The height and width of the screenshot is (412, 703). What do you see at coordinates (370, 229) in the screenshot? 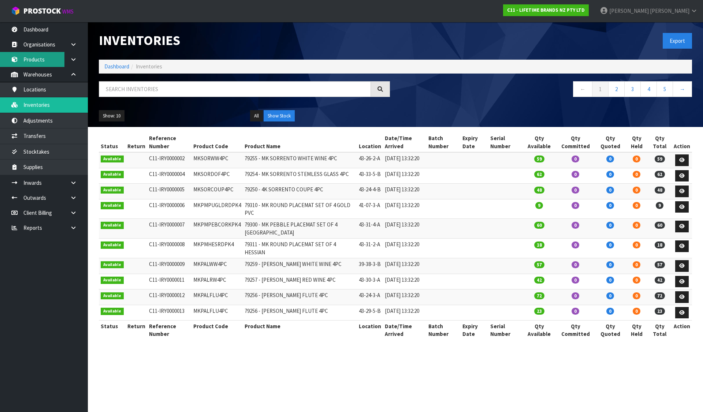
I see `td: 43-31-4-A` at bounding box center [370, 229].